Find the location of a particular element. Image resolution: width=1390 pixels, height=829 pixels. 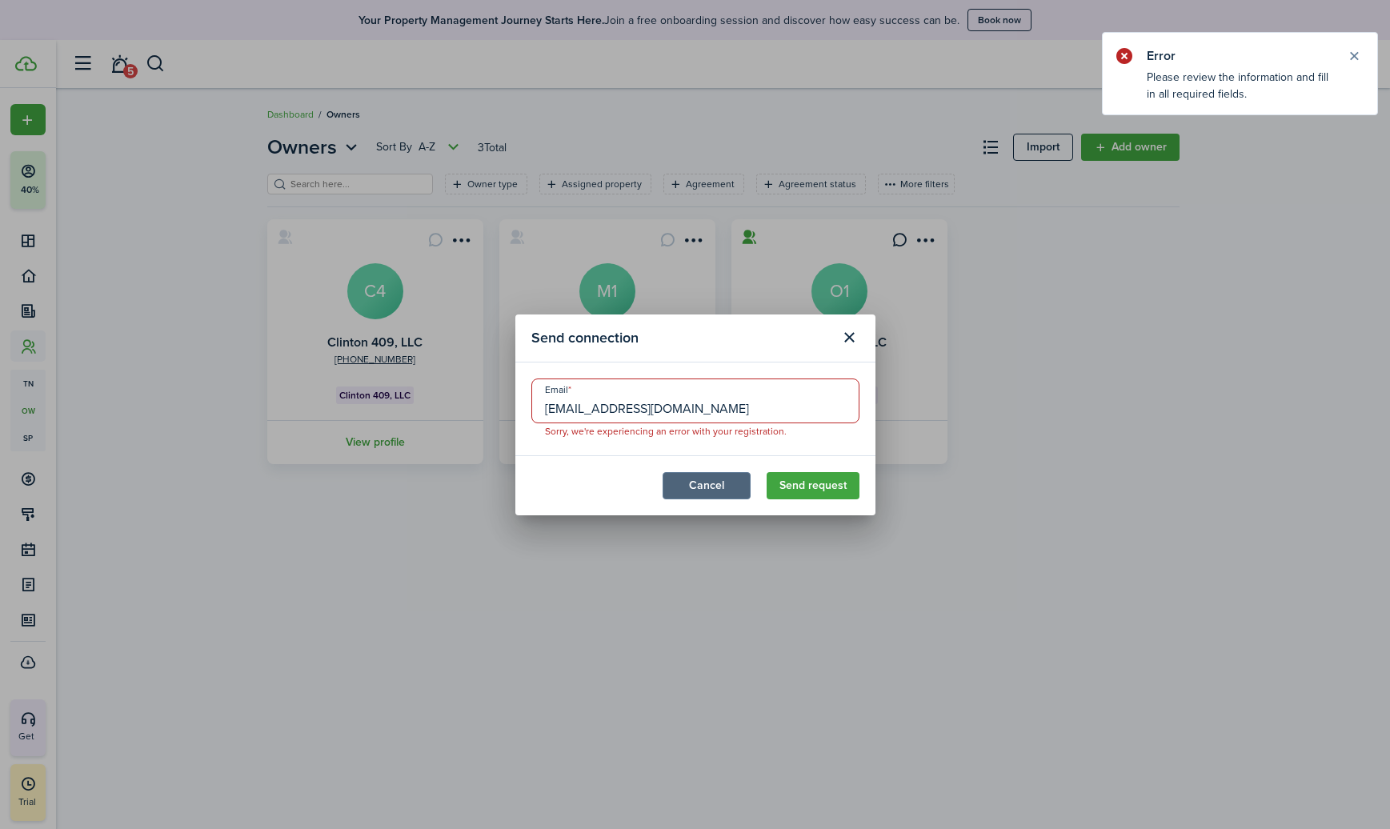

button: Close notify is located at coordinates (1354, 56).